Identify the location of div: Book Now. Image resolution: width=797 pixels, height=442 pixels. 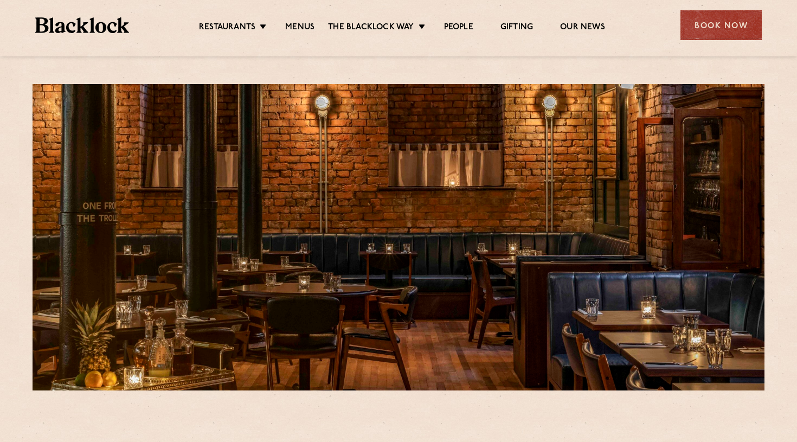
(721, 25).